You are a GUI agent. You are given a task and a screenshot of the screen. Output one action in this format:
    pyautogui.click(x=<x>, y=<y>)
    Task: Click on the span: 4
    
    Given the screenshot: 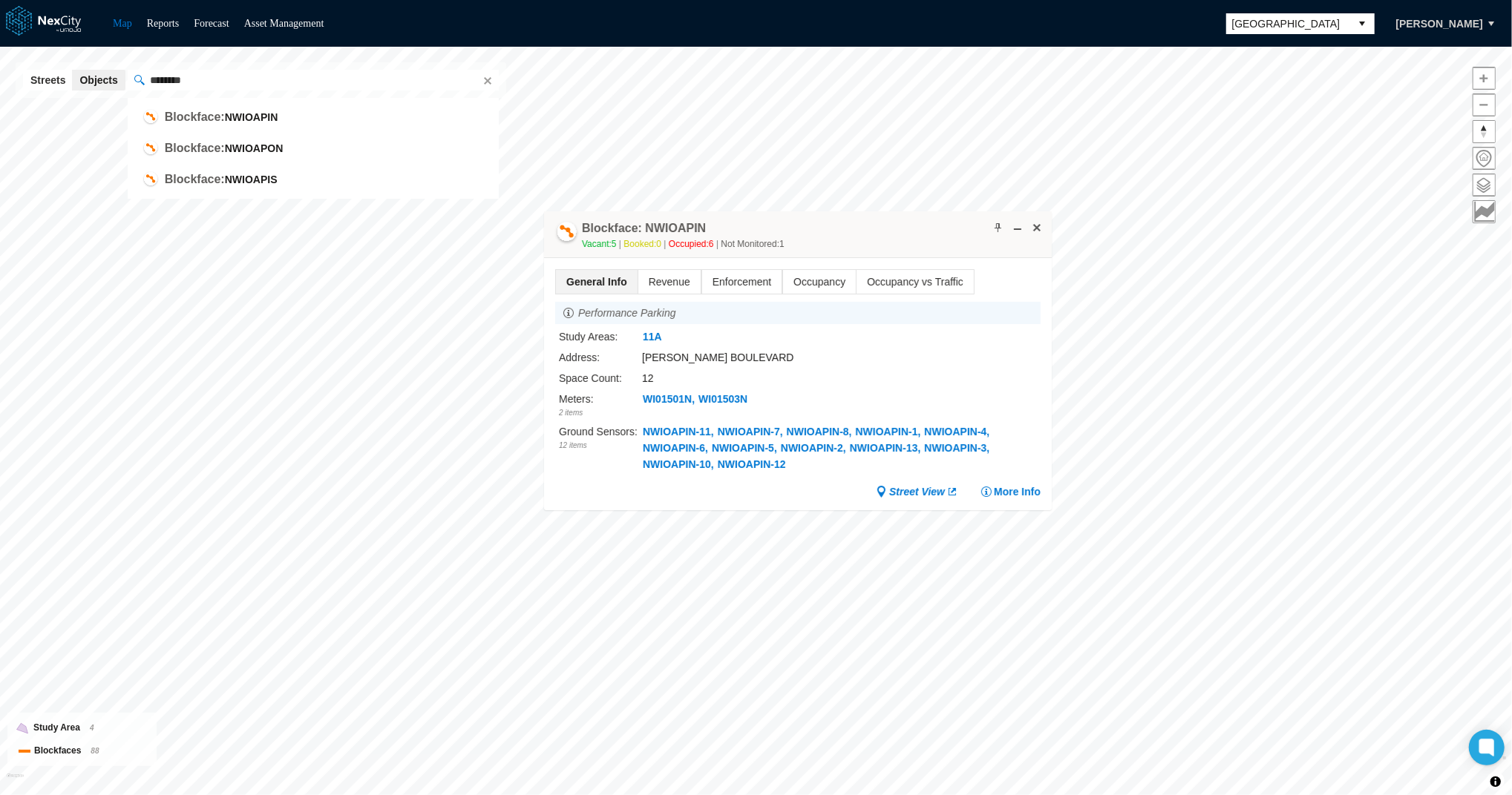 What is the action you would take?
    pyautogui.click(x=92, y=728)
    